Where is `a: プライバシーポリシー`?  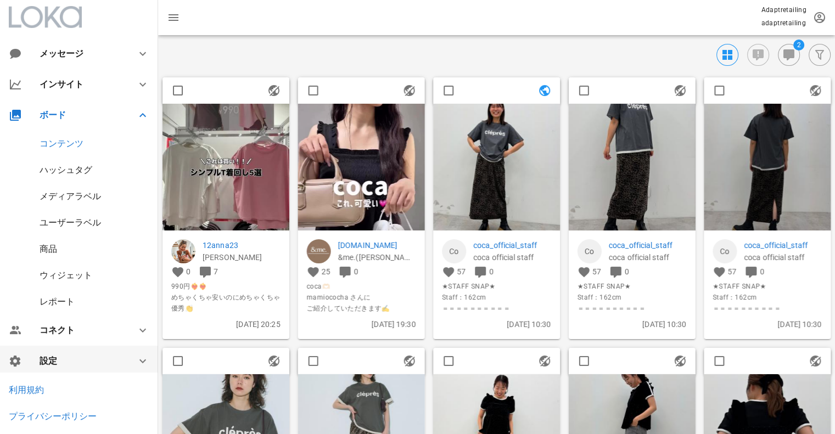
a: プライバシーポリシー is located at coordinates (53, 416).